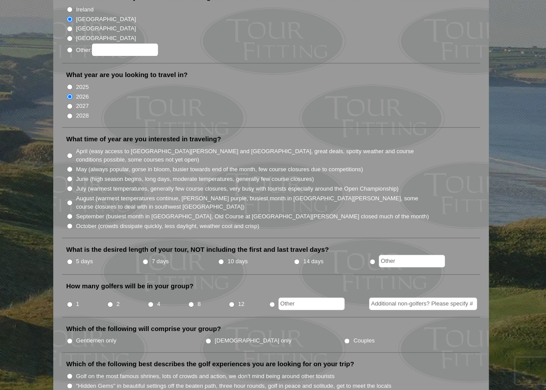 The width and height of the screenshot is (546, 390). Describe the element at coordinates (144, 329) in the screenshot. I see `label: Which of the following will comprise your group?` at that location.